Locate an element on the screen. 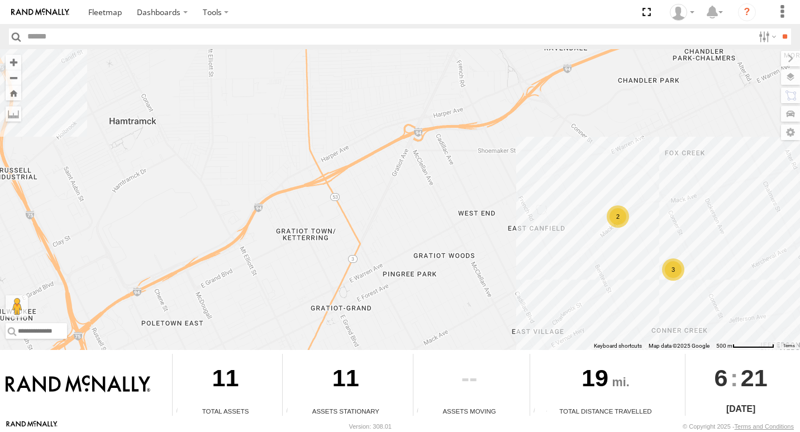  a: Terms (opens in new tab) is located at coordinates (789, 346).